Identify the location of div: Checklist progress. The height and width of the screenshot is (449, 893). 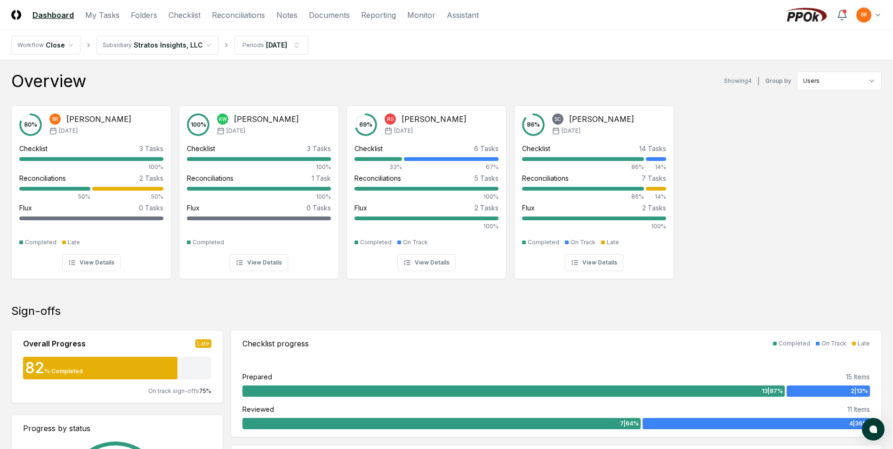
(275, 344).